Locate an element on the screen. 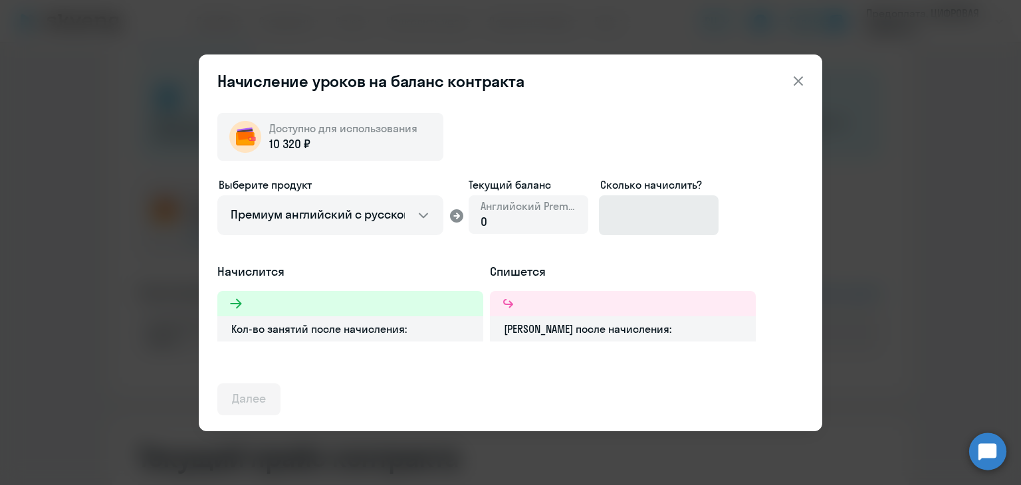  span: Сколько начислить? is located at coordinates (651, 185).